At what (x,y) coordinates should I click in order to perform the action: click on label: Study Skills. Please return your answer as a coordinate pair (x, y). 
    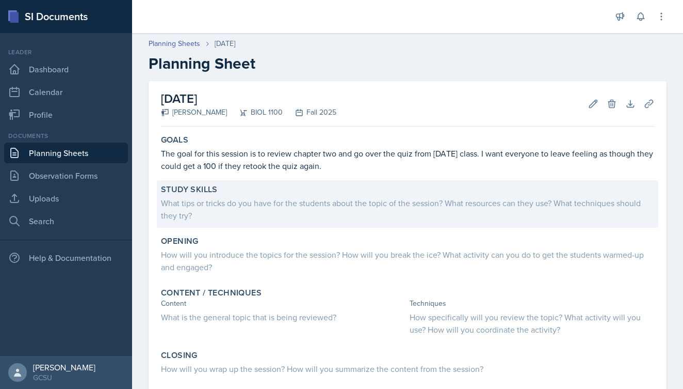
    Looking at the image, I should click on (189, 189).